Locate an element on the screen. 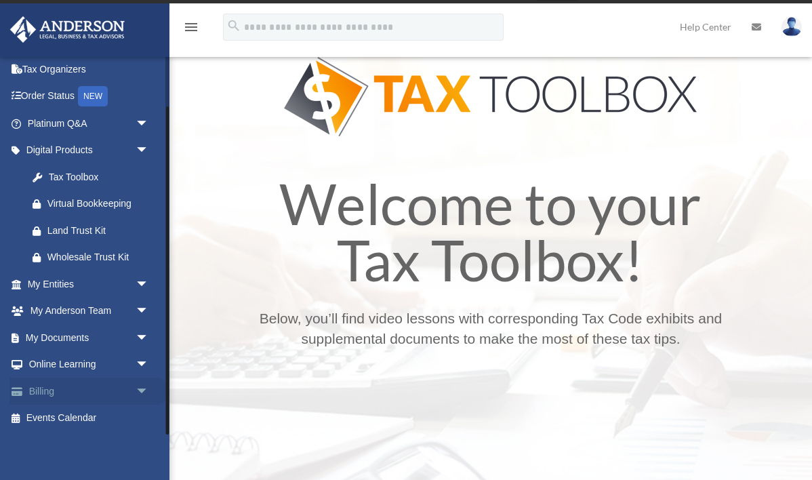 The width and height of the screenshot is (812, 480). a: My Documentsarrow_drop_down is located at coordinates (89, 337).